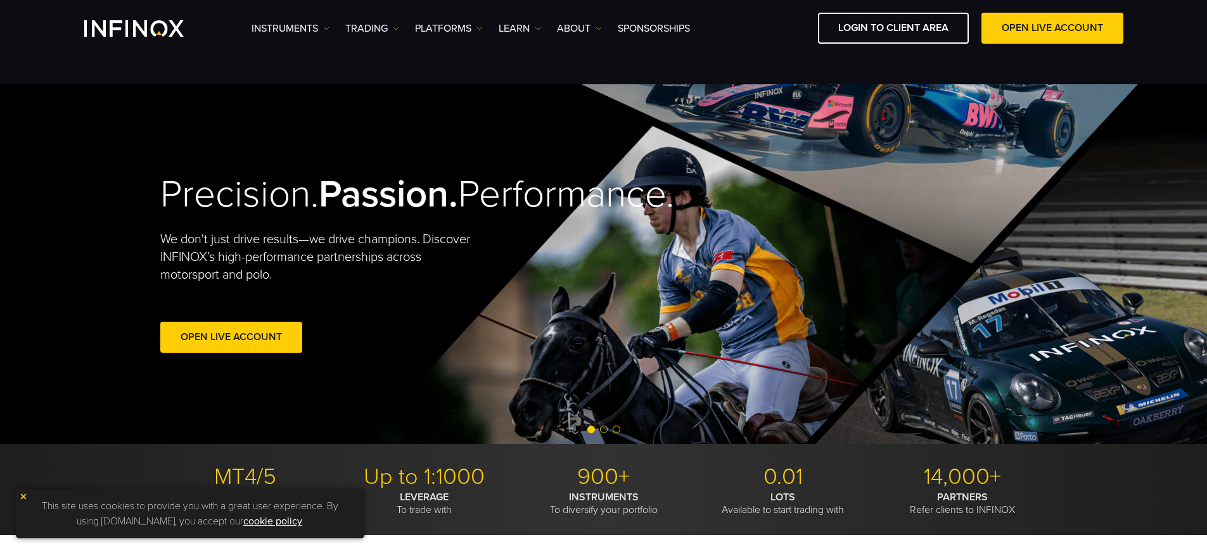 Image resolution: width=1207 pixels, height=551 pixels. What do you see at coordinates (894, 28) in the screenshot?
I see `a: LOGIN TO CLIENT AREA` at bounding box center [894, 28].